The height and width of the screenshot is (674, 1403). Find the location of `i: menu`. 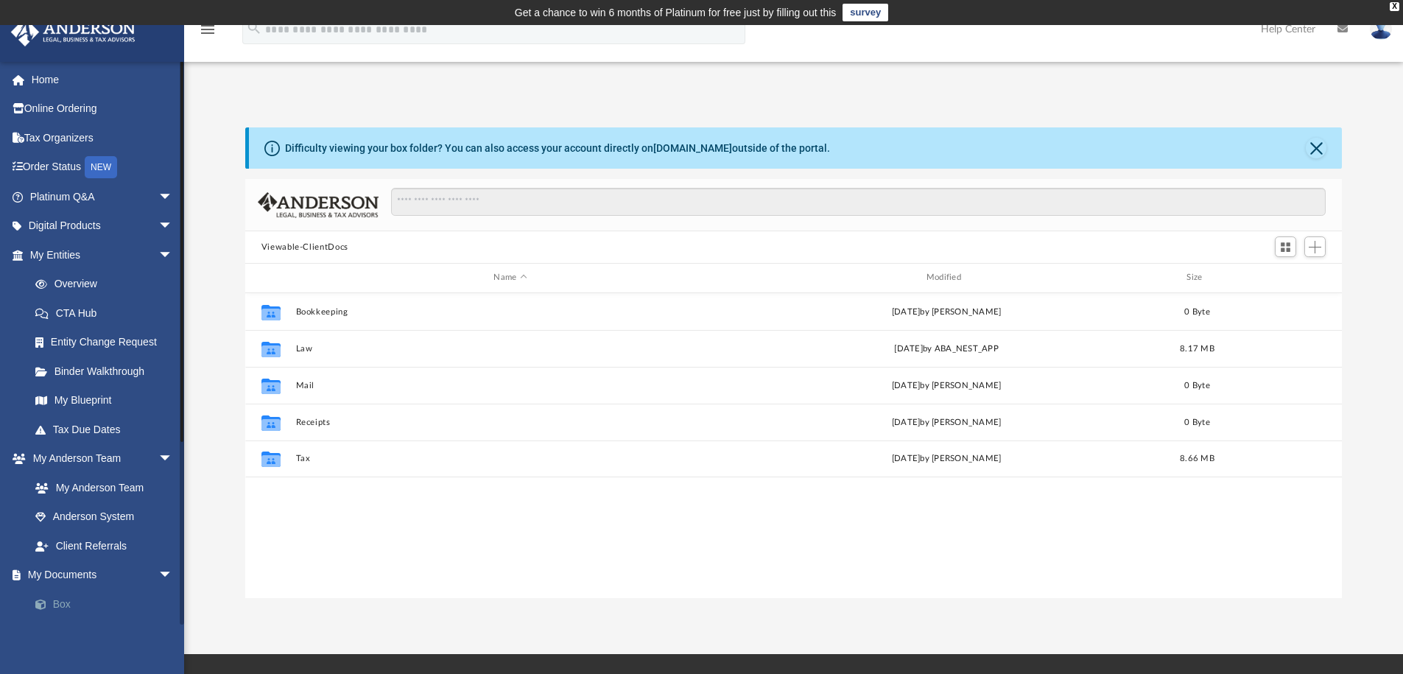

i: menu is located at coordinates (208, 29).